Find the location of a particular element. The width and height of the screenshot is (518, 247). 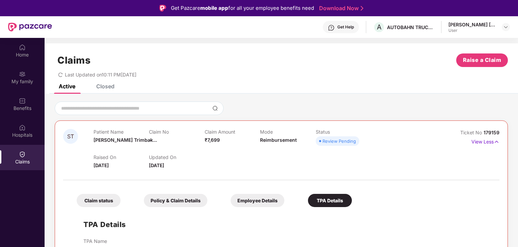

p: Status is located at coordinates (344, 131).